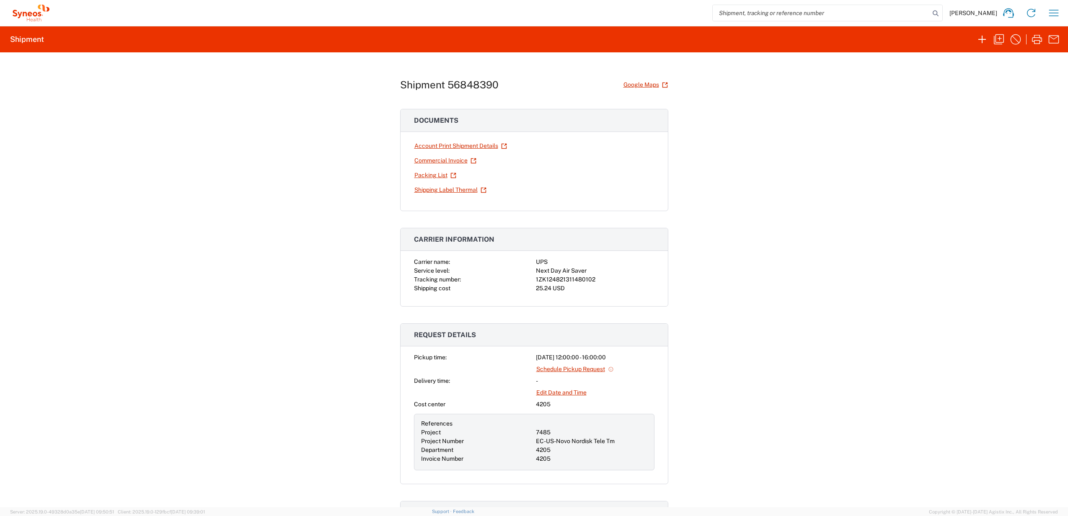 The image size is (1068, 516). What do you see at coordinates (430, 405) in the screenshot?
I see `span: Cost center` at bounding box center [430, 405].